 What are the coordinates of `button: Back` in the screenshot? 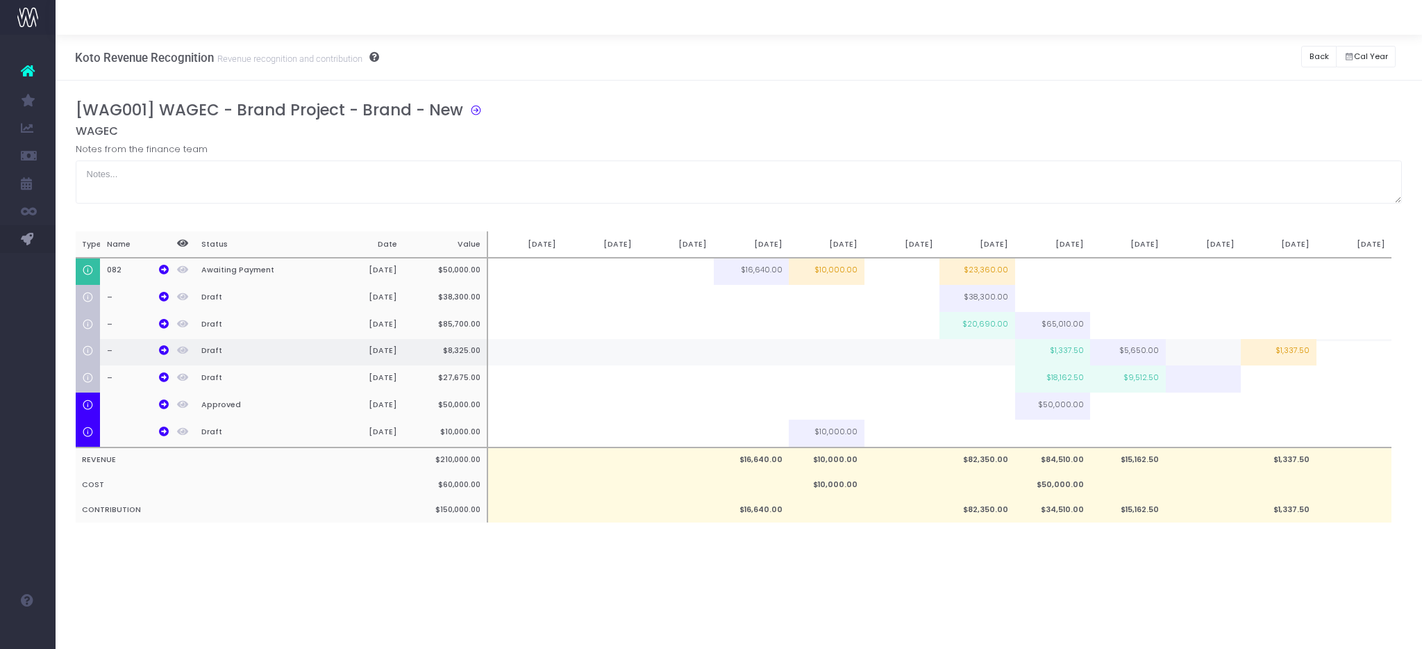 It's located at (1319, 56).